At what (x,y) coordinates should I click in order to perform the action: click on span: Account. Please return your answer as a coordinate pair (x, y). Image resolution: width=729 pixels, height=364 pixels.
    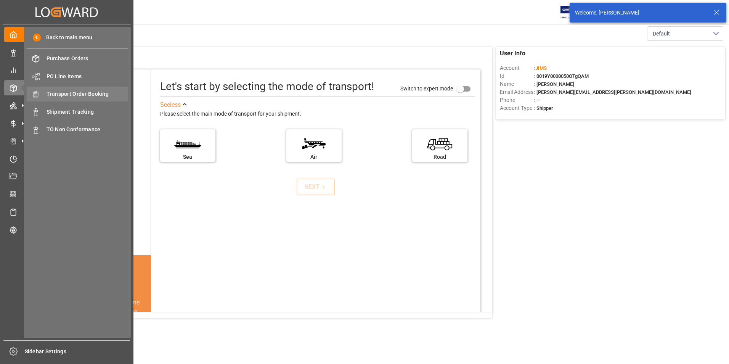
    Looking at the image, I should click on (517, 68).